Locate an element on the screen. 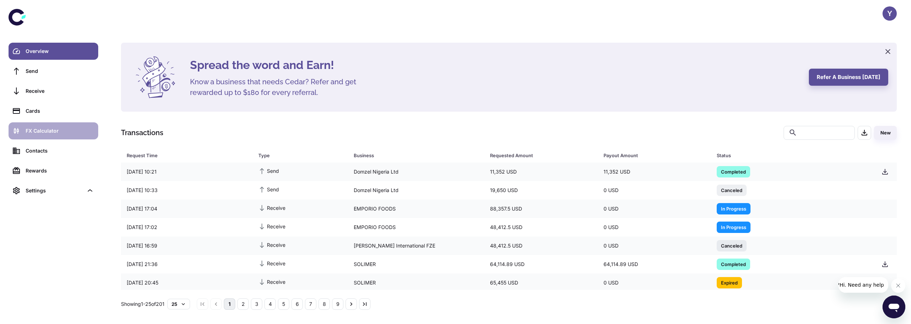 The image size is (911, 324). div: Rewards is located at coordinates (60, 171).